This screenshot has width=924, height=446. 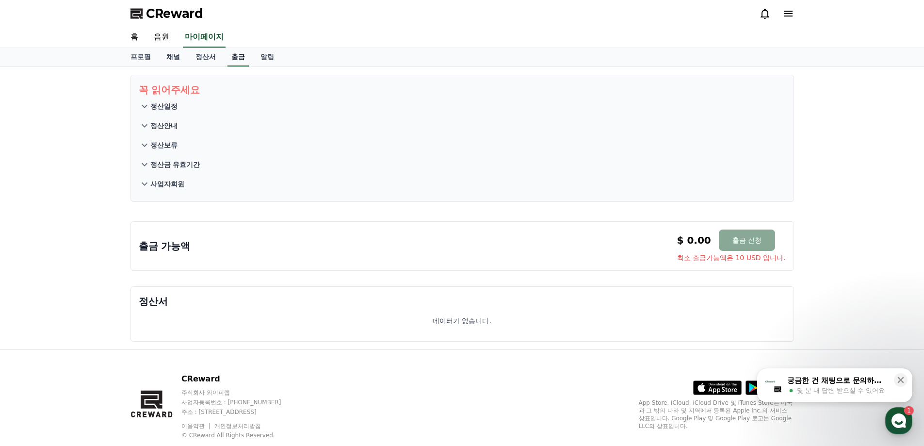 What do you see at coordinates (173, 57) in the screenshot?
I see `a: 채널` at bounding box center [173, 57].